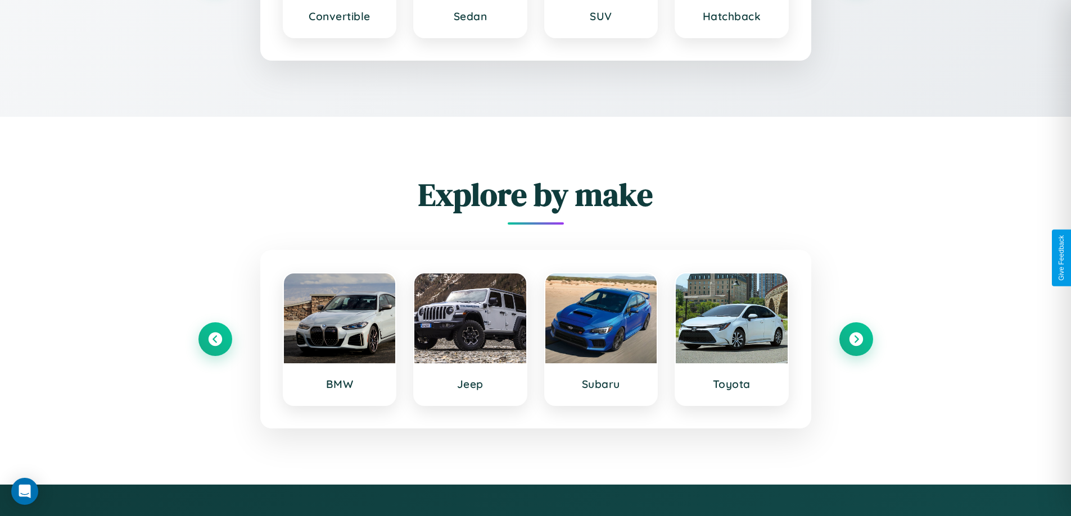 This screenshot has width=1071, height=516. I want to click on h3: Jeep, so click(470, 384).